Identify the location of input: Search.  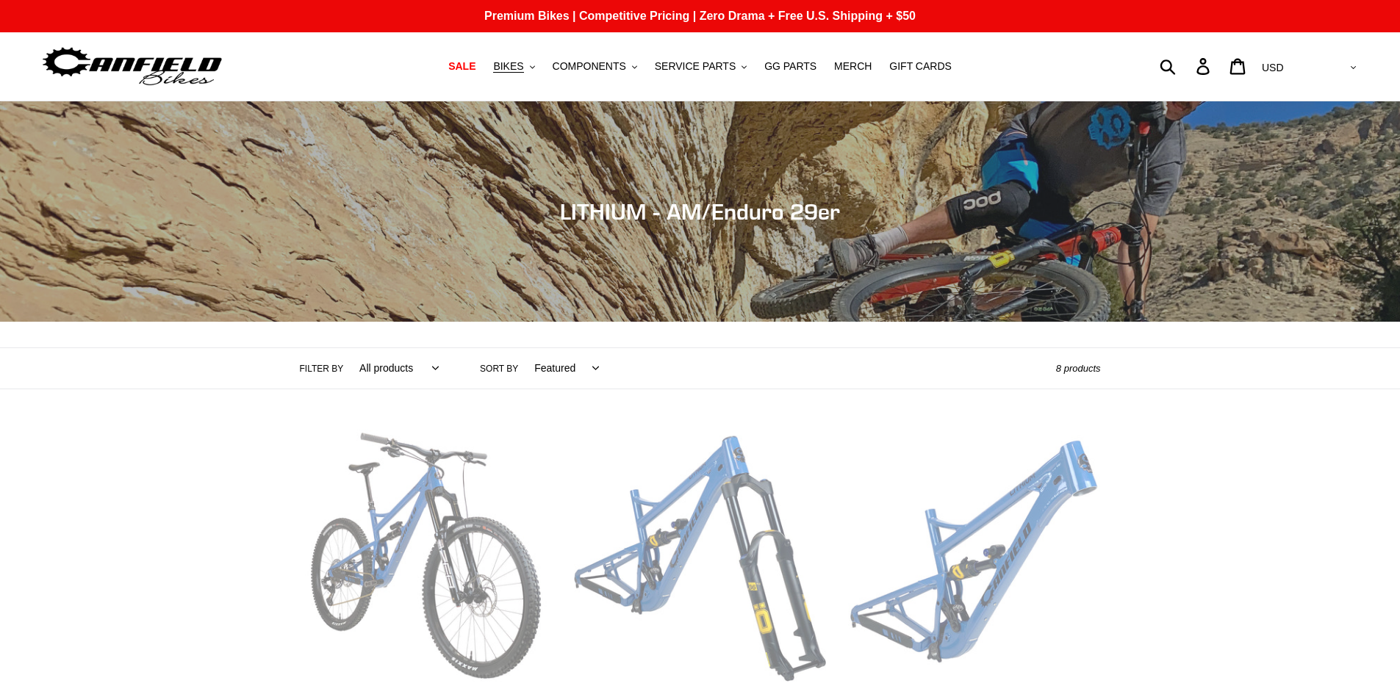
(1186, 66).